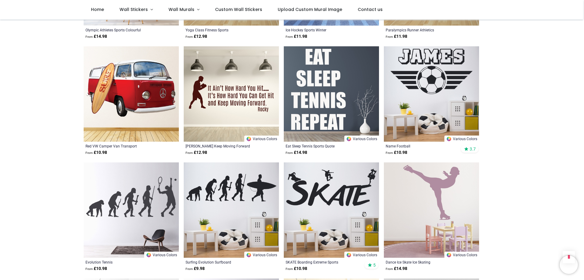  What do you see at coordinates (122, 30) in the screenshot?
I see `div: Olympic Athletes Sports Colourful` at bounding box center [122, 30].